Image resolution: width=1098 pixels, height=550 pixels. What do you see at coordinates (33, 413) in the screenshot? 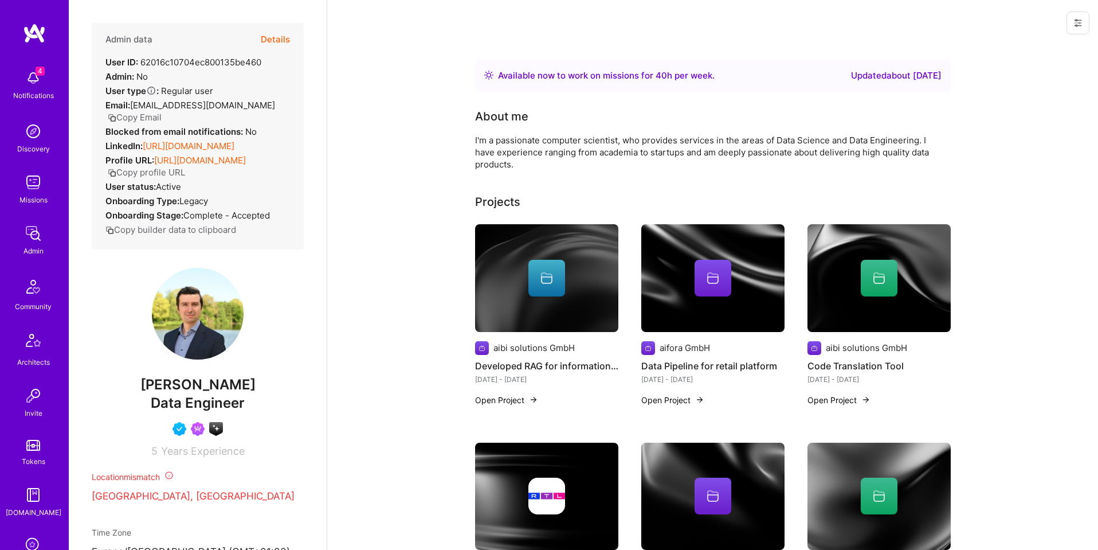
I see `div: Invite` at bounding box center [33, 413].